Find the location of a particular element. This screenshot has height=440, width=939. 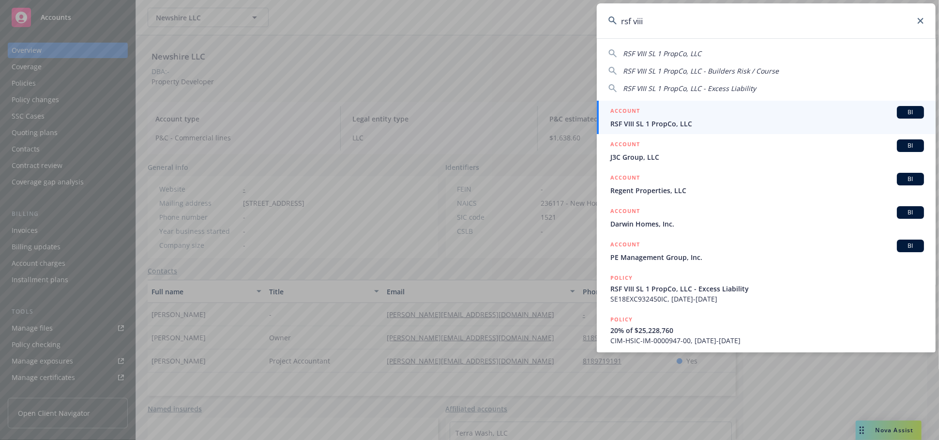

a: ACCOUNTBIDarwin Homes, Inc. is located at coordinates (766, 217).